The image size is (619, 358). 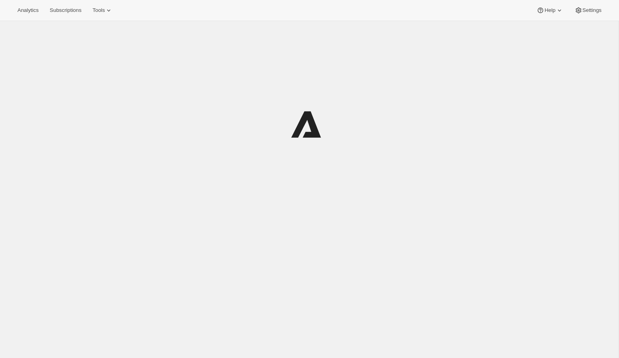 I want to click on button: Help, so click(x=549, y=10).